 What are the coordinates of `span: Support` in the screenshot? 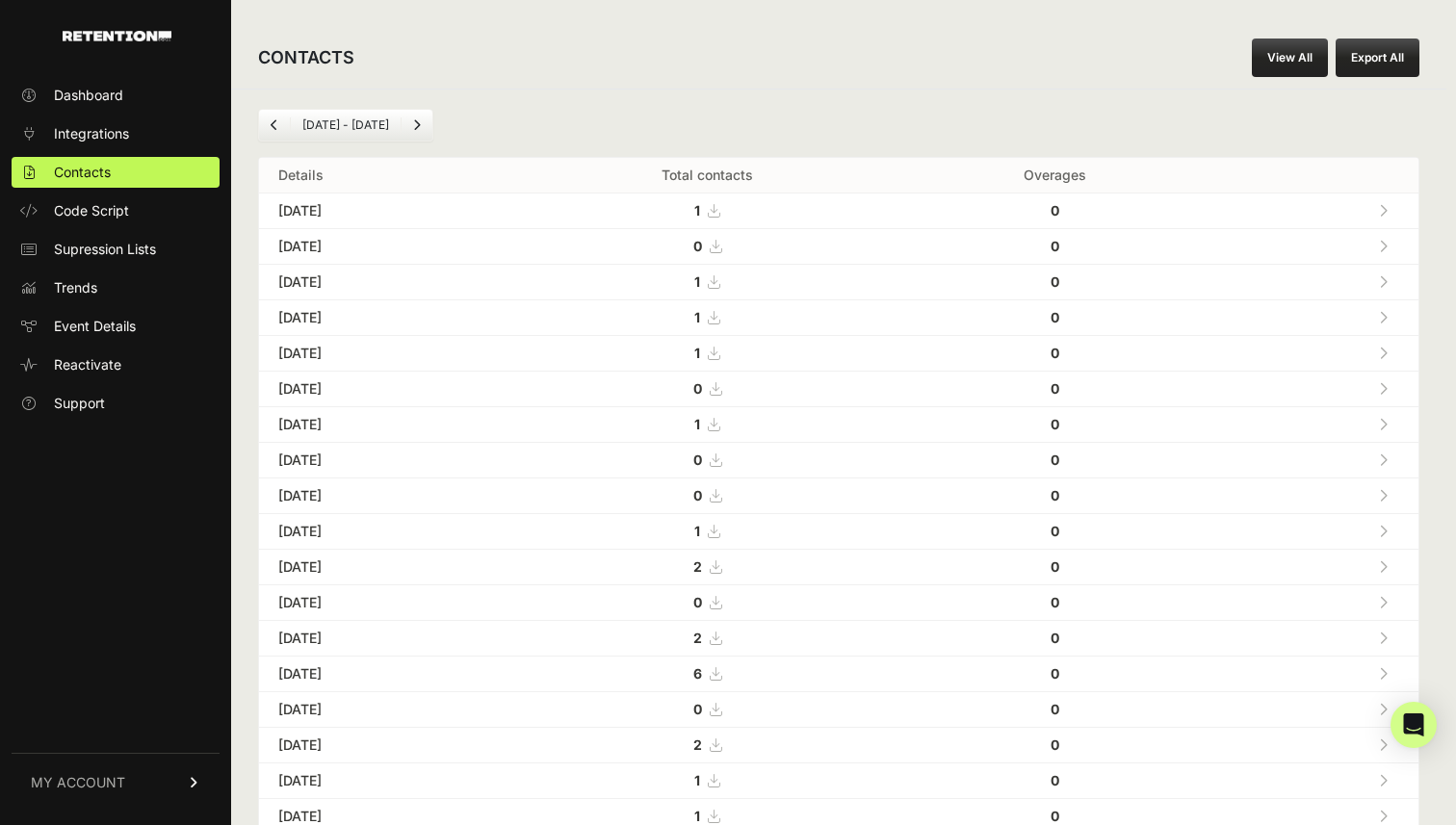 It's located at (79, 403).